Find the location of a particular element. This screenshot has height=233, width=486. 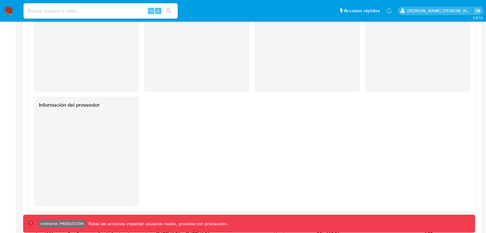

span: s is located at coordinates (158, 11).